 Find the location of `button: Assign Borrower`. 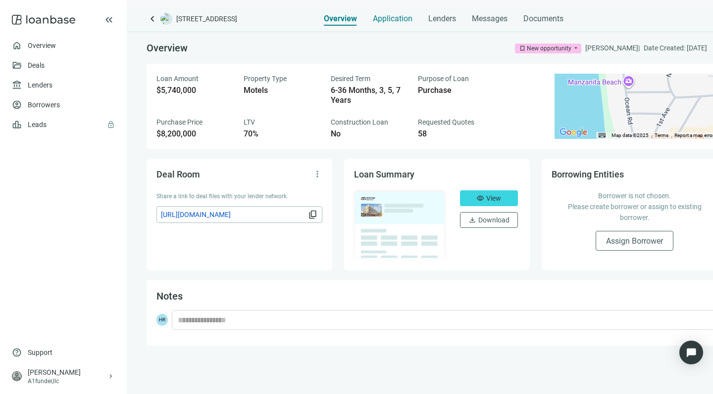

button: Assign Borrower is located at coordinates (634, 241).